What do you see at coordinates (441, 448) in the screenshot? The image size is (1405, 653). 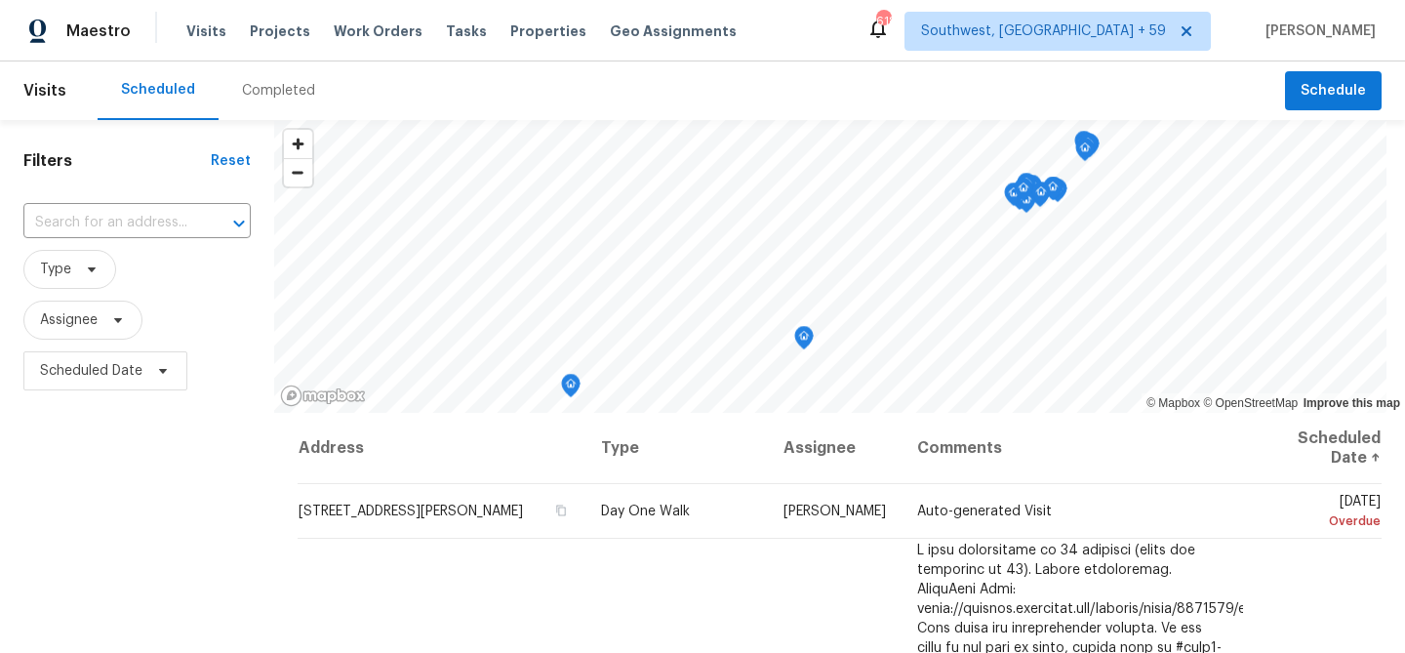 I see `th: Address` at bounding box center [441, 448].